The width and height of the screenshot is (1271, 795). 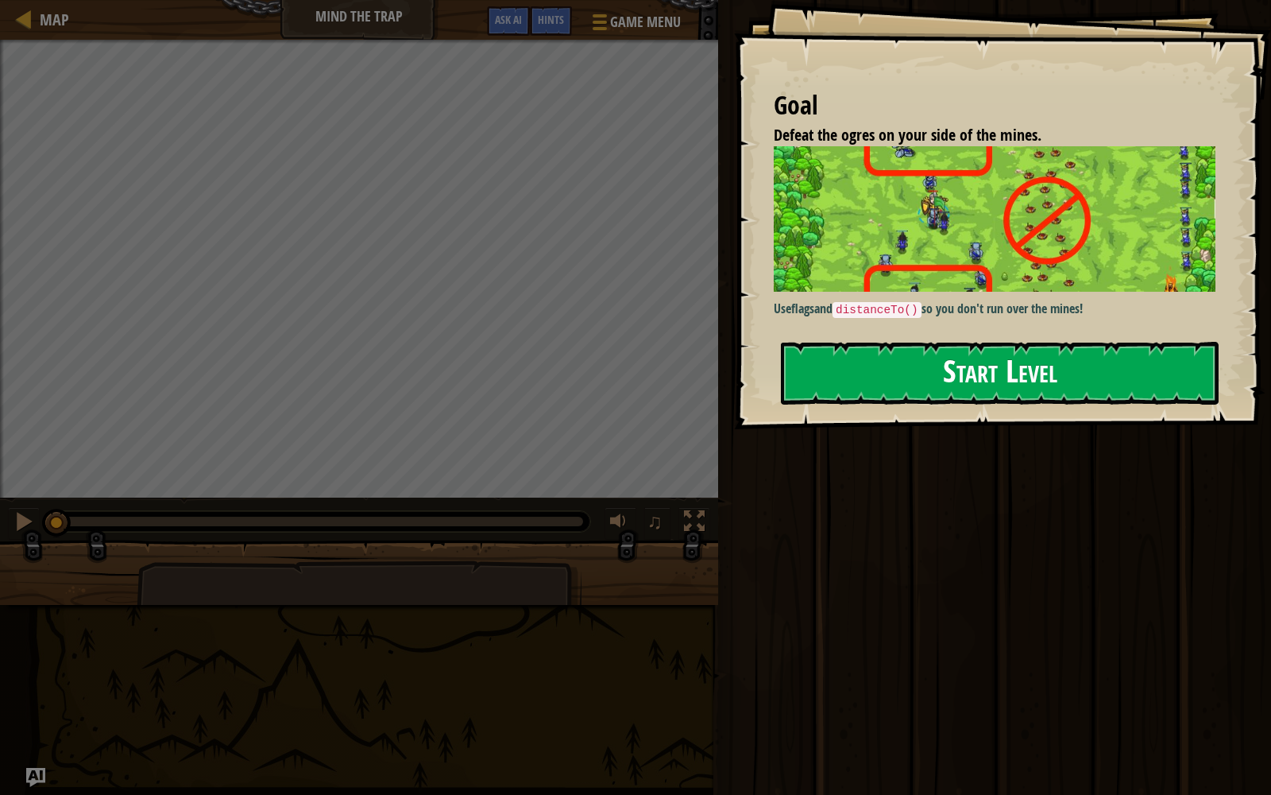 What do you see at coordinates (803, 308) in the screenshot?
I see `strong: flags` at bounding box center [803, 308].